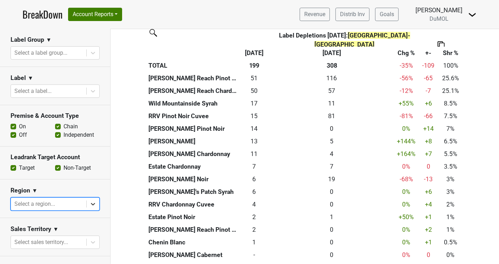  Describe the element at coordinates (20, 191) in the screenshot. I see `h3: Region` at that location.